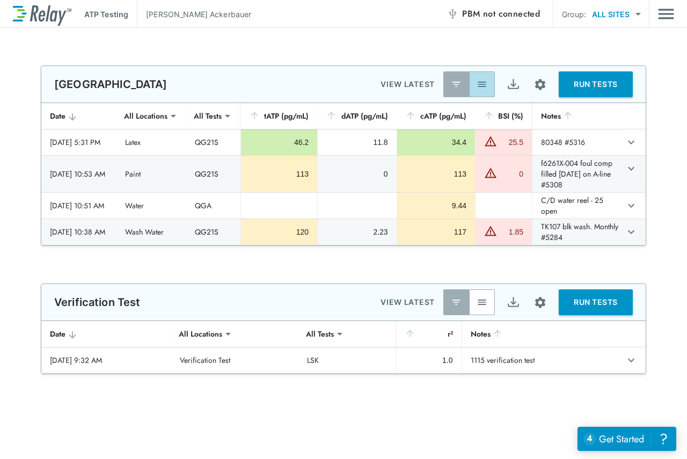 This screenshot has height=459, width=687. What do you see at coordinates (577, 232) in the screenshot?
I see `td: TK107 blk wash. Monthly #5284` at bounding box center [577, 232].